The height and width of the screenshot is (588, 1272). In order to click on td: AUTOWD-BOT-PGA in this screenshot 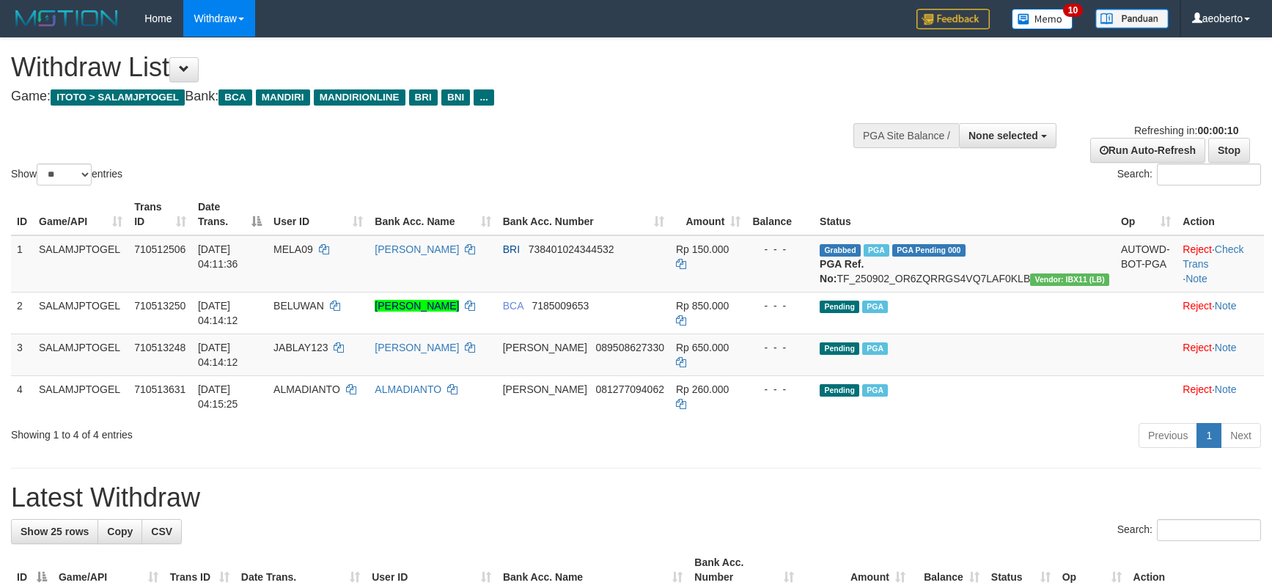, I will do `click(1146, 264)`.